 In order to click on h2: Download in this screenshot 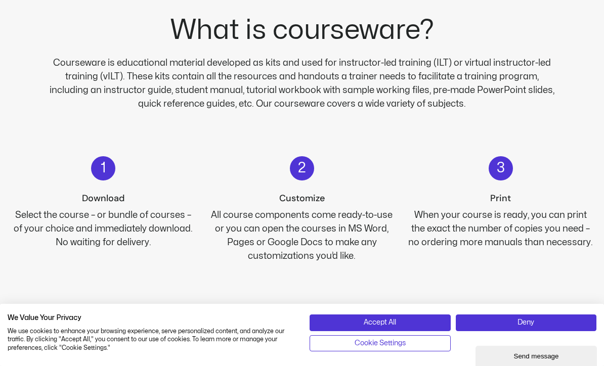, I will do `click(103, 198)`.